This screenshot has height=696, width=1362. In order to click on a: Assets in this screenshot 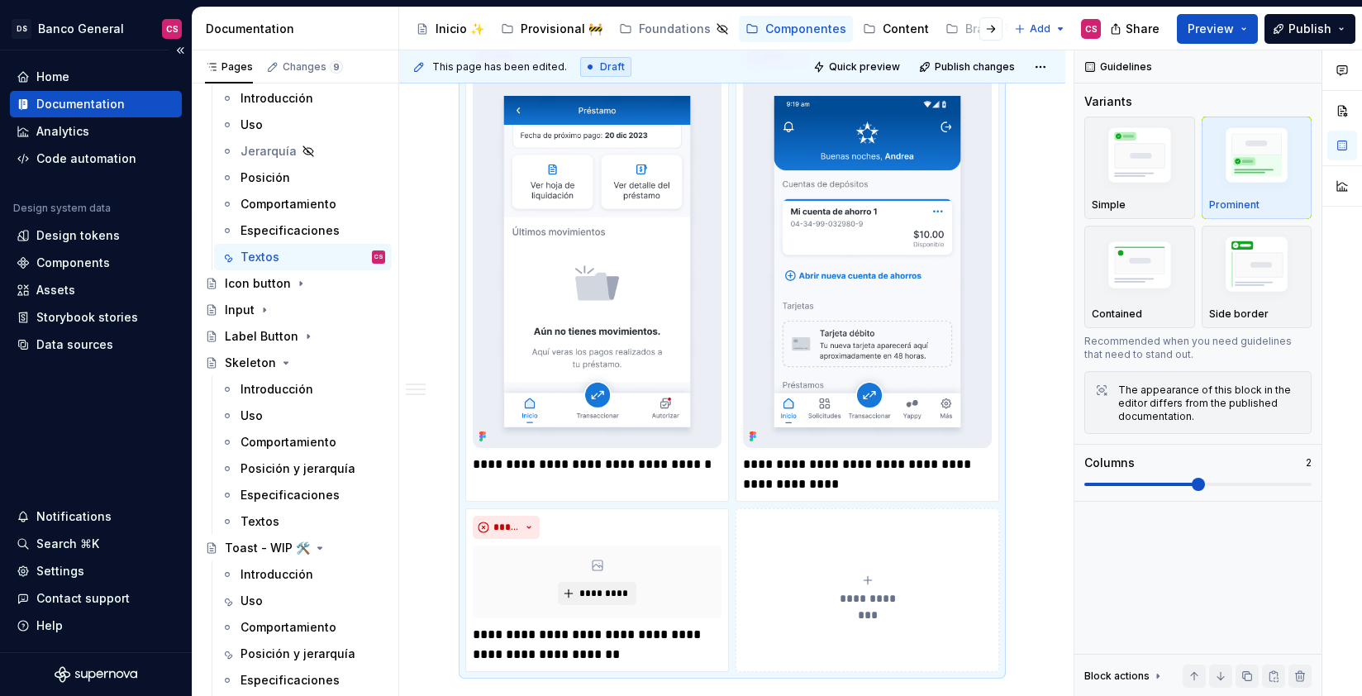, I will do `click(96, 290)`.